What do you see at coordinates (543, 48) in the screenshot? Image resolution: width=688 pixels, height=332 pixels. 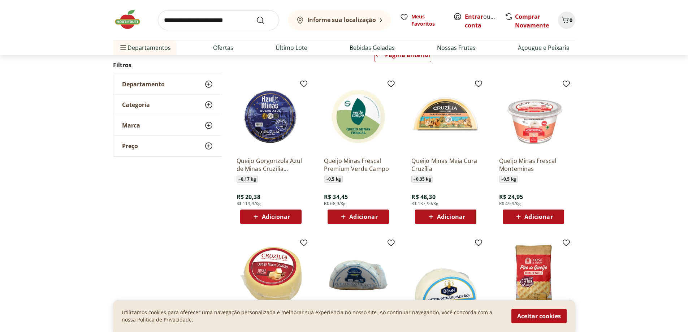 I see `a: Açougue e Peixaria` at bounding box center [543, 48].